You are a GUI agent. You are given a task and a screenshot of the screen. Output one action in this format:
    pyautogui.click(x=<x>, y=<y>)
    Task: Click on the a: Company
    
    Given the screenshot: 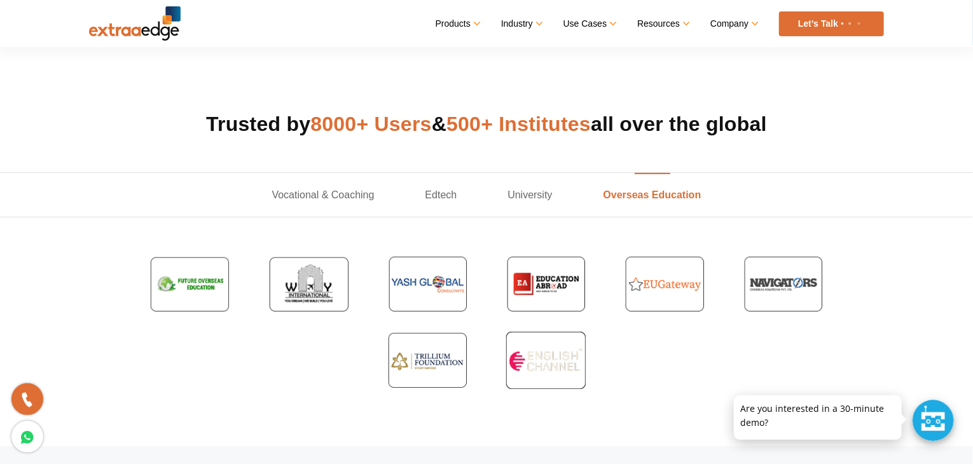 What is the action you would take?
    pyautogui.click(x=733, y=24)
    